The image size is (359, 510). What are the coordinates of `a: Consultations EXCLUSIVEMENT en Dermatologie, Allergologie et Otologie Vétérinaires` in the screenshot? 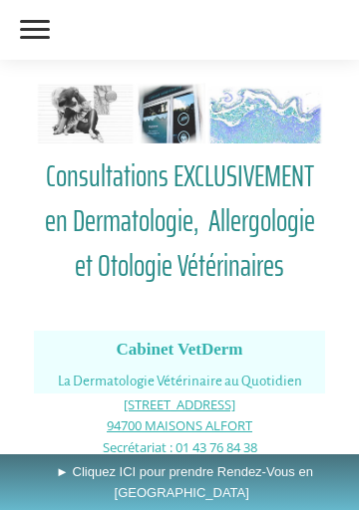 It's located at (179, 220).